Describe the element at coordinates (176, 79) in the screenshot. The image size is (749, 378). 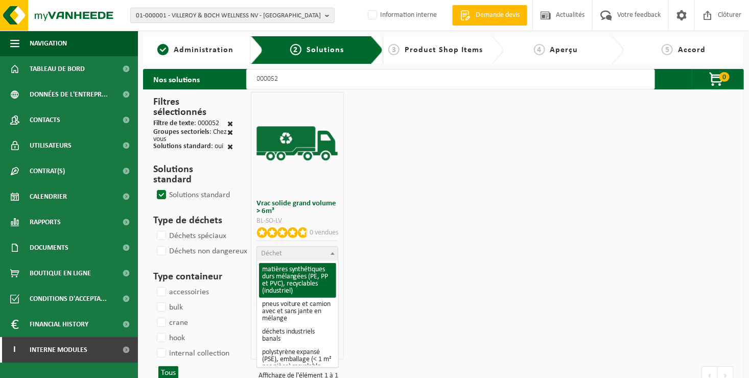
I see `h2: Nos solutions` at that location.